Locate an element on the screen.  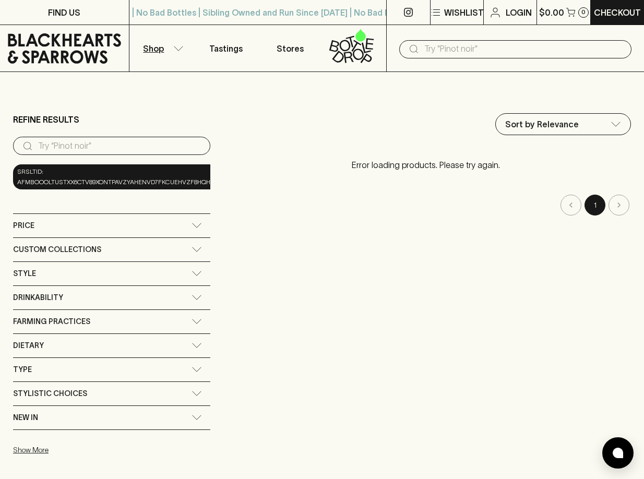
div: Drinkability is located at coordinates (112, 297).